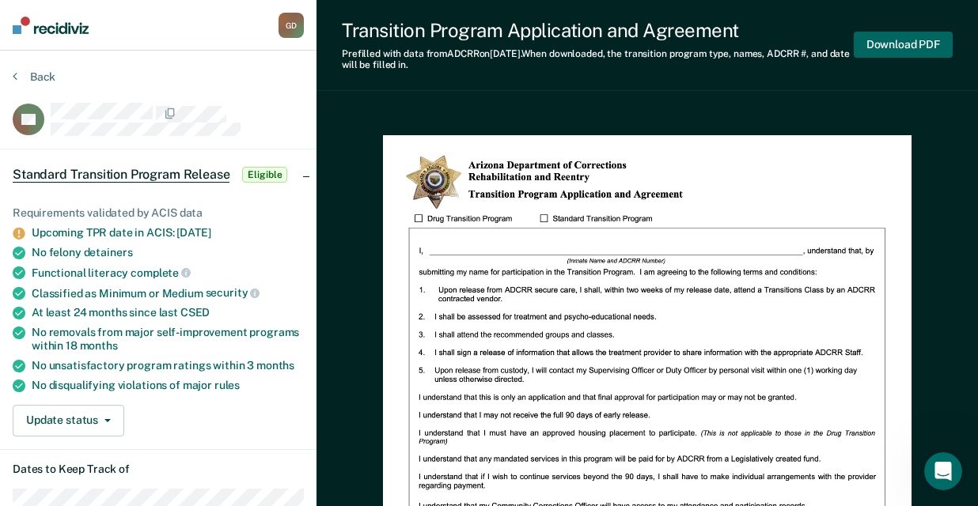 The image size is (978, 506). I want to click on img: Recidiviz, so click(51, 25).